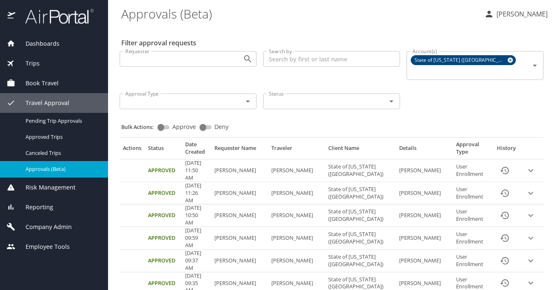  Describe the element at coordinates (299, 14) in the screenshot. I see `h1: Approvals (Beta)` at that location.